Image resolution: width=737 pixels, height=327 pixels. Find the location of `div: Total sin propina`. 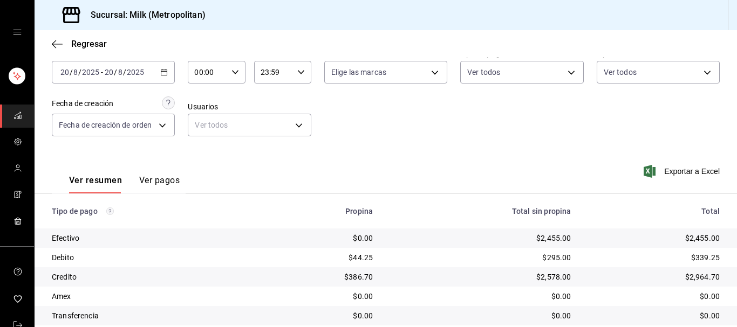

div: Total sin propina is located at coordinates (480, 211).